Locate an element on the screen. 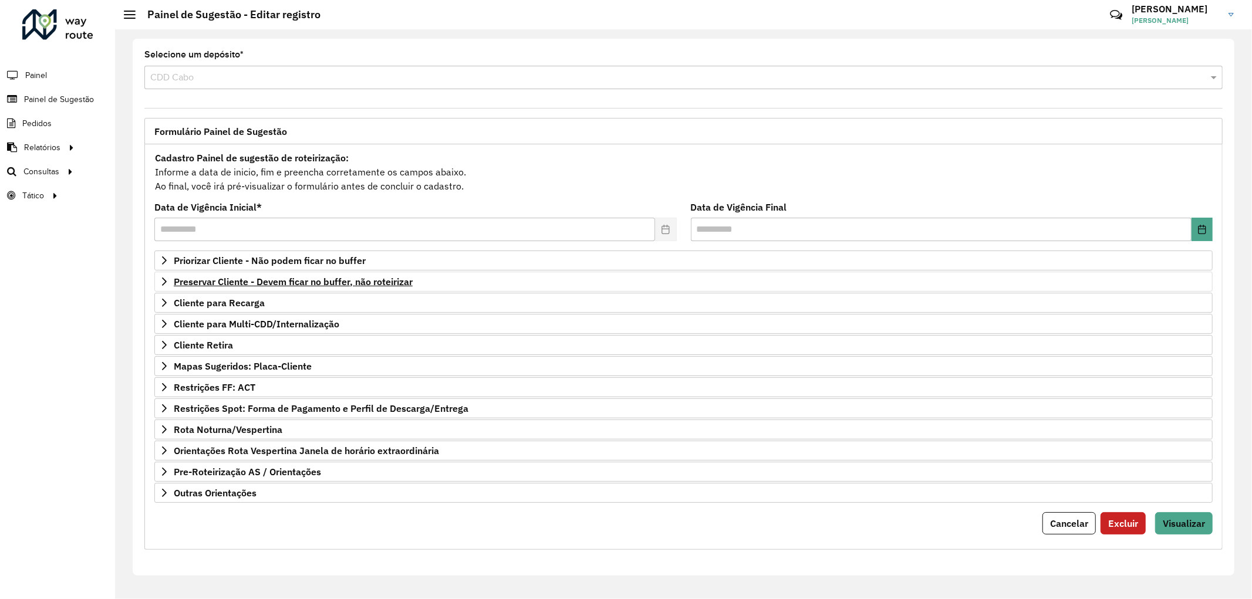  span: Tático is located at coordinates (33, 196).